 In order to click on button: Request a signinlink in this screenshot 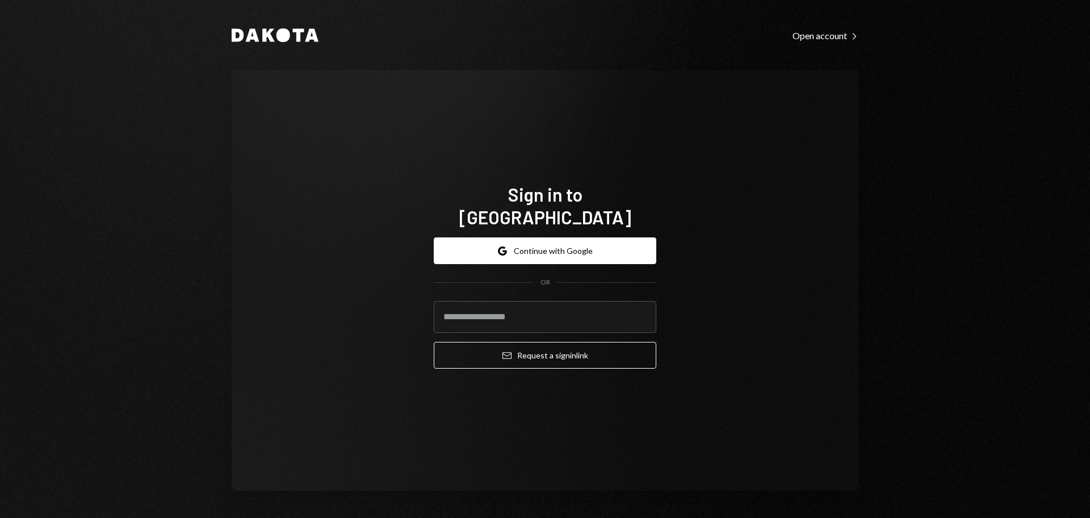, I will do `click(545, 355)`.